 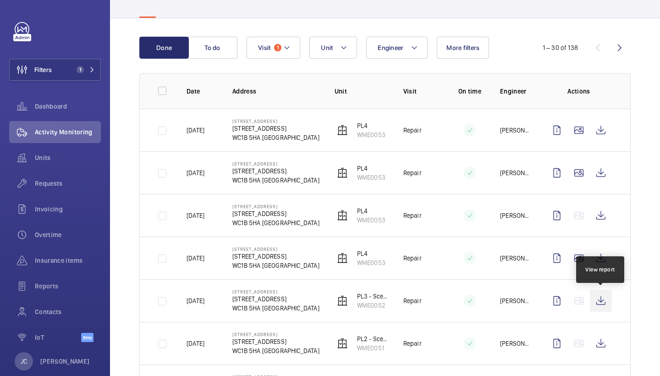 What do you see at coordinates (276, 91) in the screenshot?
I see `p: Address` at bounding box center [276, 91].